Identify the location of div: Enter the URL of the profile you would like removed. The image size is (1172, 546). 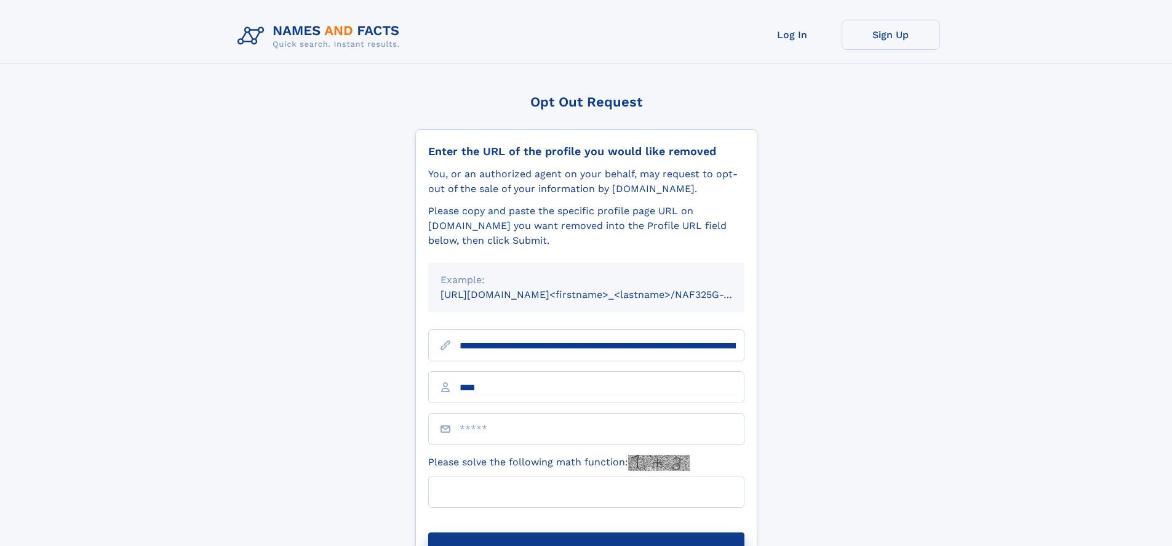
(587, 151).